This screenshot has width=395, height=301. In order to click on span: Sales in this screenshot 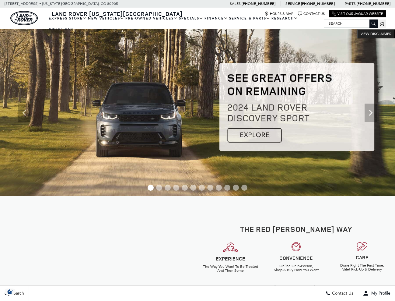, I will do `click(235, 4)`.